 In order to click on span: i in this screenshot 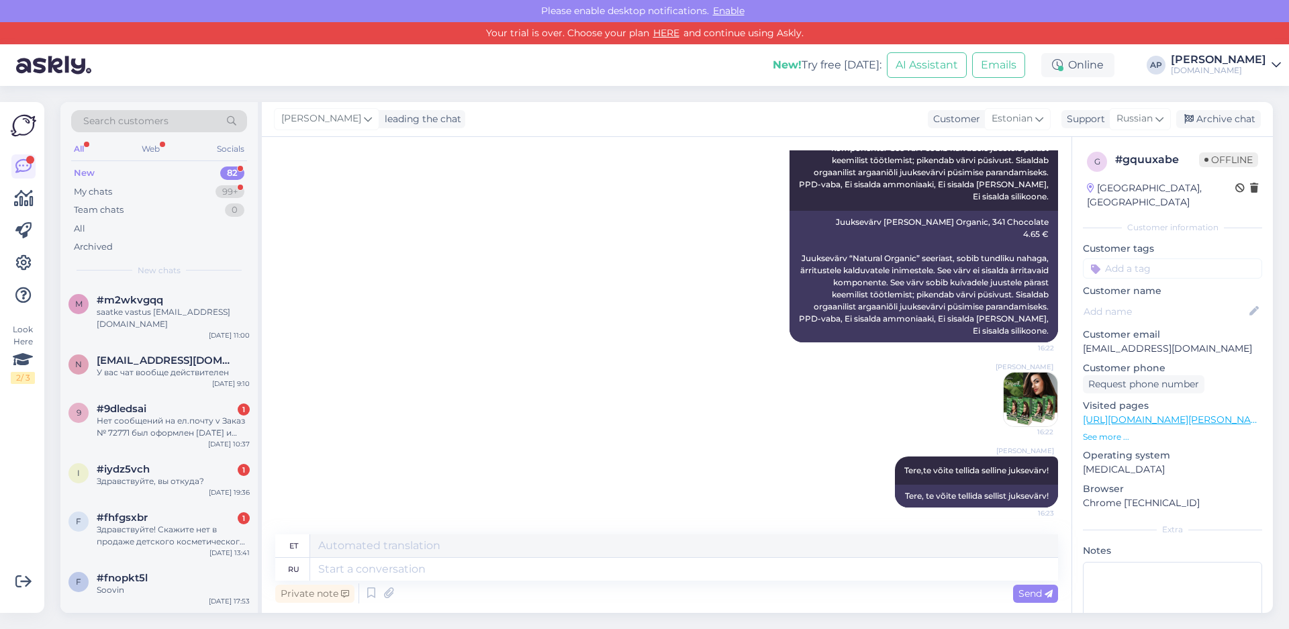, I will do `click(79, 473)`.